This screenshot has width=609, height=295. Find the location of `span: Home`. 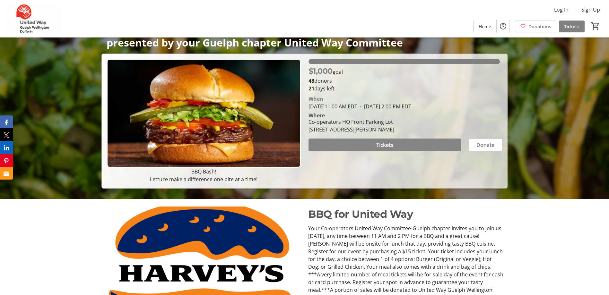

span: Home is located at coordinates (485, 26).